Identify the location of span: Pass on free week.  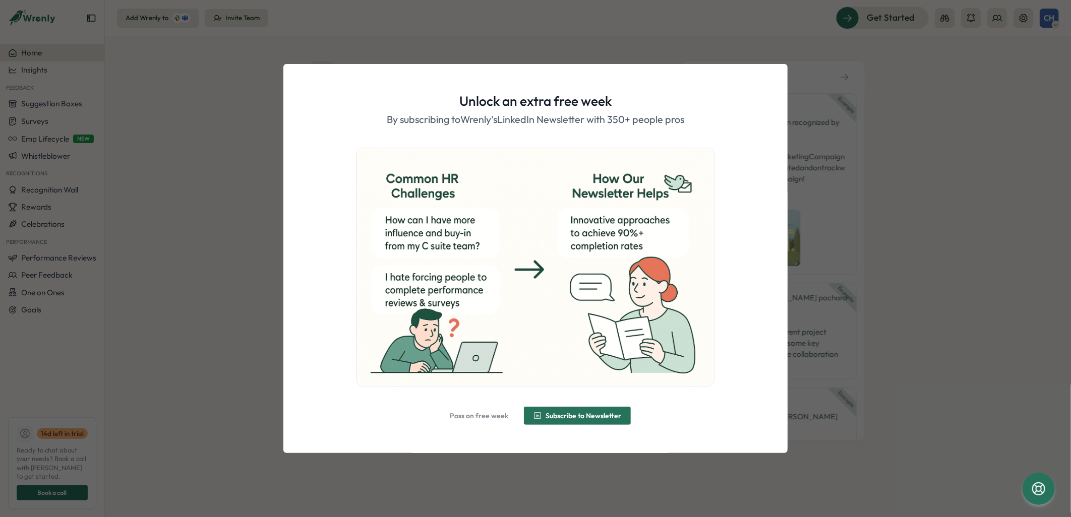
(479, 416).